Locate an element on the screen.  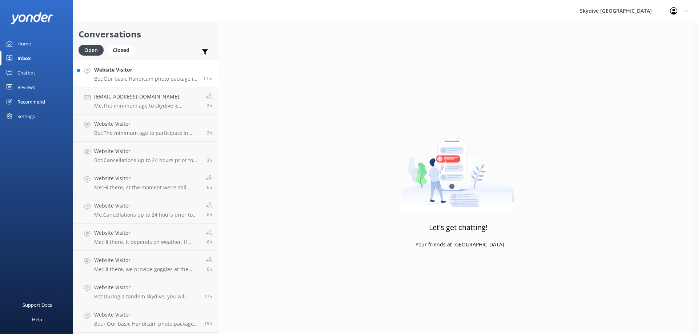
a: Website VisitorMe:Hi there, at the moment we're still going ahead. If there is any delays or canc... is located at coordinates (145, 183).